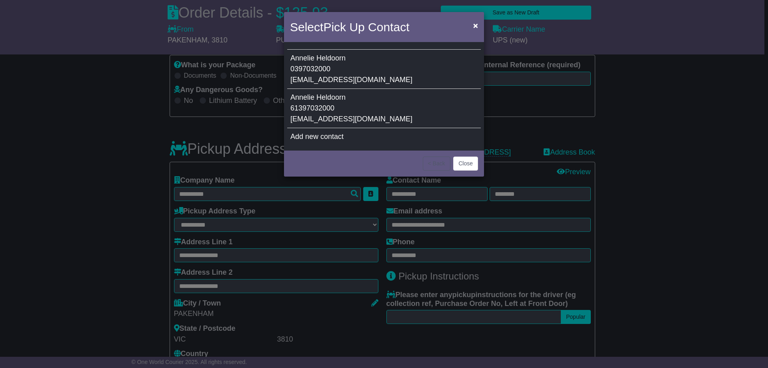 This screenshot has height=368, width=768. What do you see at coordinates (317, 136) in the screenshot?
I see `span: Add new contact` at bounding box center [317, 136].